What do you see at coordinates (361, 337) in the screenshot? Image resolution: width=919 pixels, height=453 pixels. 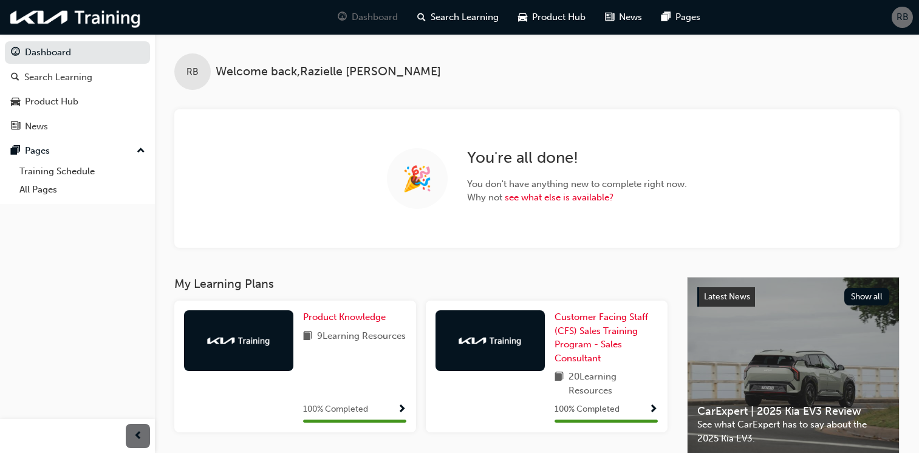 I see `span: 9 Learning Resources` at bounding box center [361, 337].